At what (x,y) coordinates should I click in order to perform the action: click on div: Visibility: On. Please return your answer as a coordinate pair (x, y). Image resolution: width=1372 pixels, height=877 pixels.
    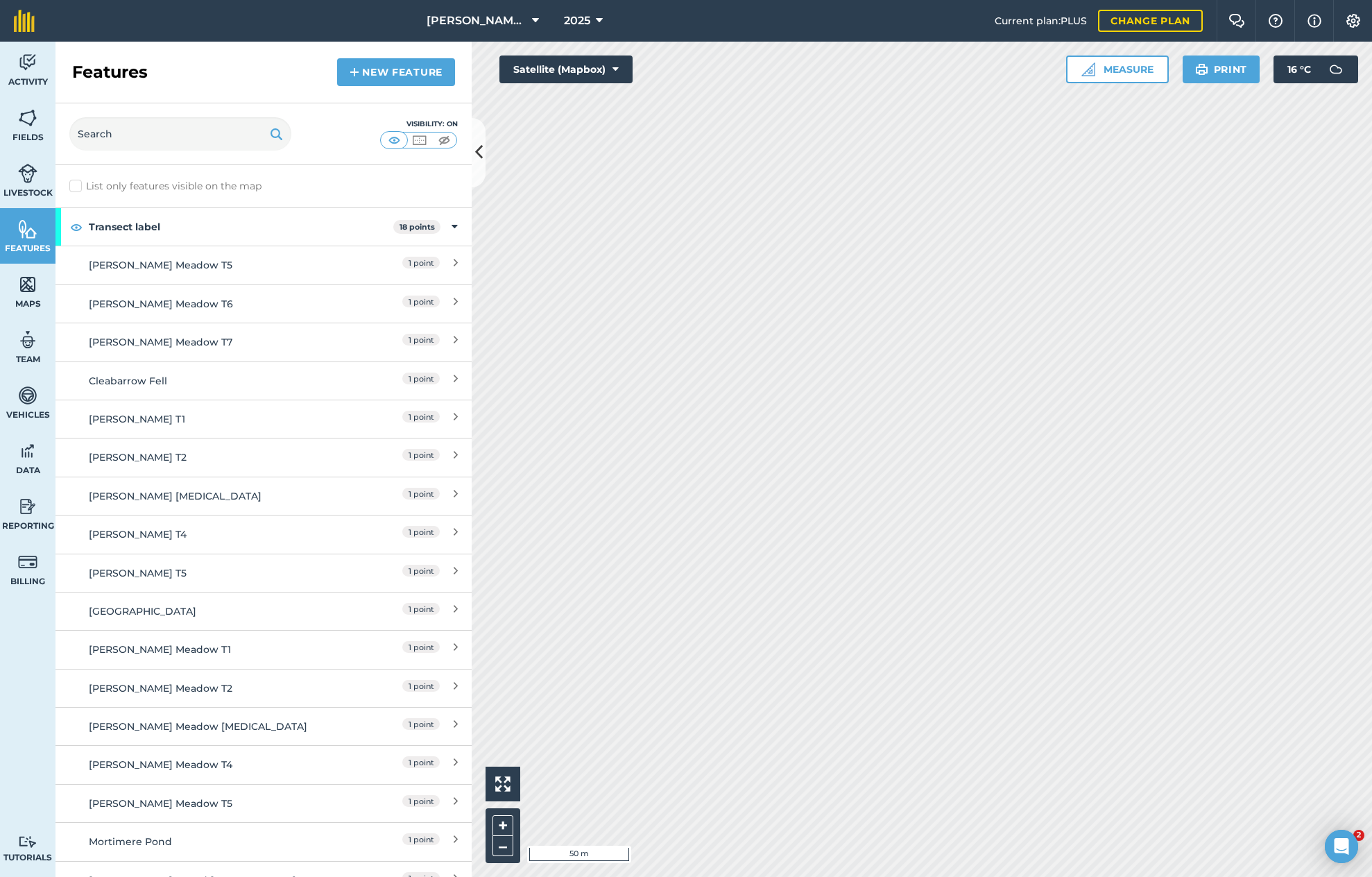
    Looking at the image, I should click on (419, 124).